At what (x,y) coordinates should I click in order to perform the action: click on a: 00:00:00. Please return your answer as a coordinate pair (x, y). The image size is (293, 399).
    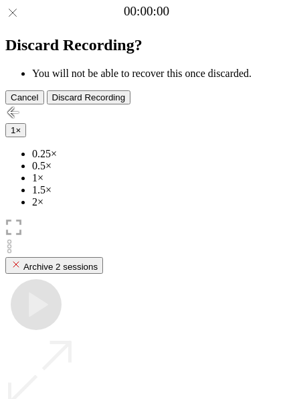
    Looking at the image, I should click on (147, 11).